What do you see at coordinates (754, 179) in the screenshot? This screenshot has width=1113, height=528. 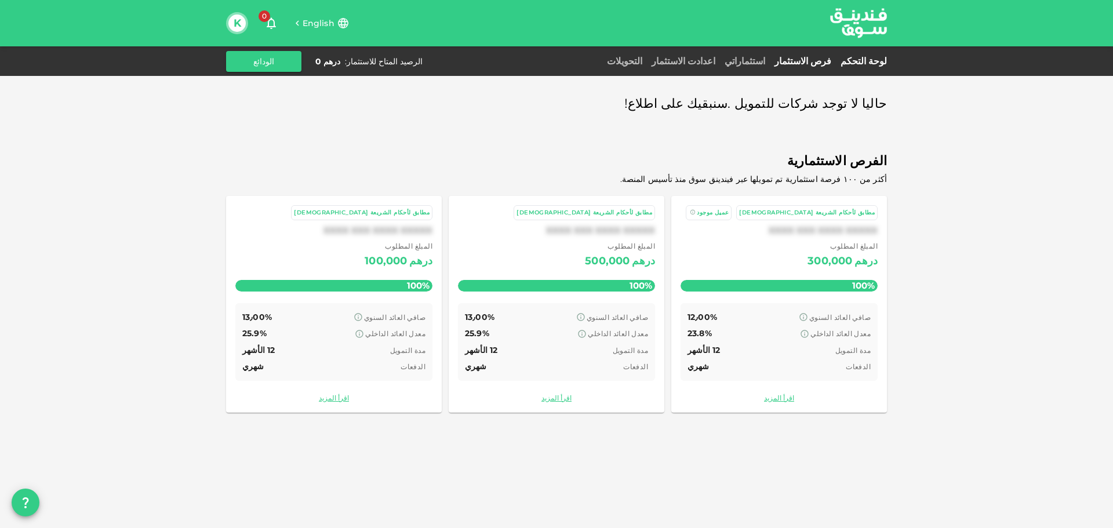 I see `span: أكثر من ١٠٠ فرصة استثمارية تم تمويلها عبر فيندينق سوق منذ تأسيس المنصة.` at bounding box center [754, 179].